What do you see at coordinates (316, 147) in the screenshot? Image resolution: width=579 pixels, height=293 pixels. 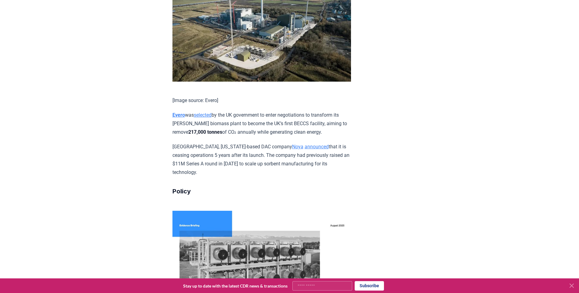 I see `a: announced` at bounding box center [316, 147].